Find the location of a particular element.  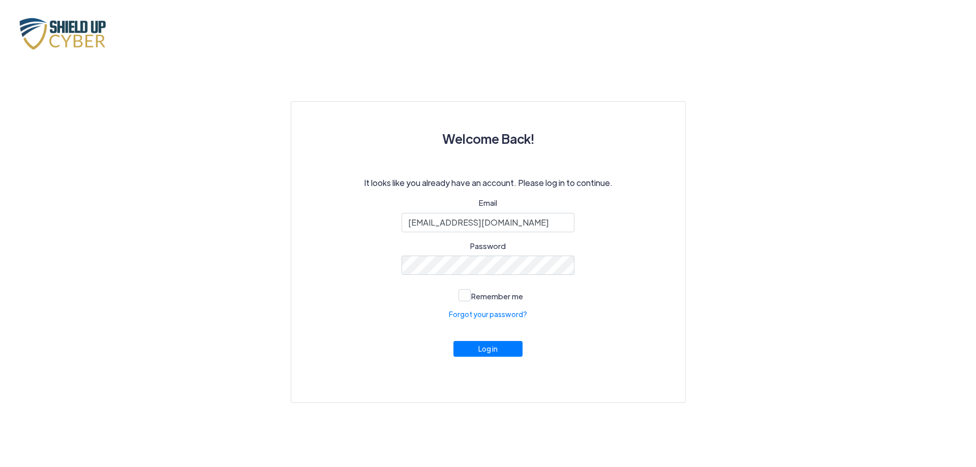

label: Password is located at coordinates (488, 246).